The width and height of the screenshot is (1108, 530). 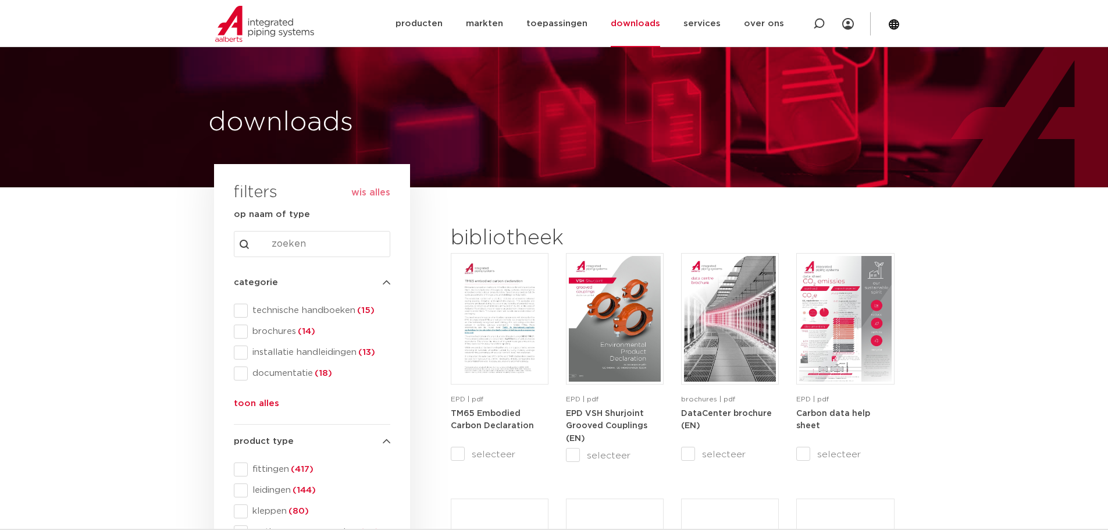 I want to click on div: installatie handleidingen(13), so click(x=312, y=353).